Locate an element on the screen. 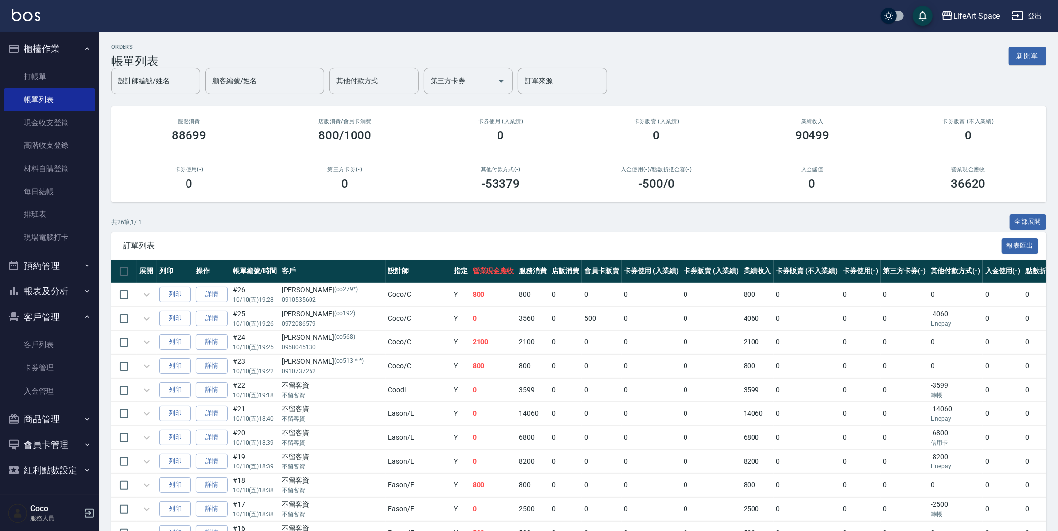 This screenshot has width=1058, height=531. th: 店販消費 is located at coordinates (565, 271).